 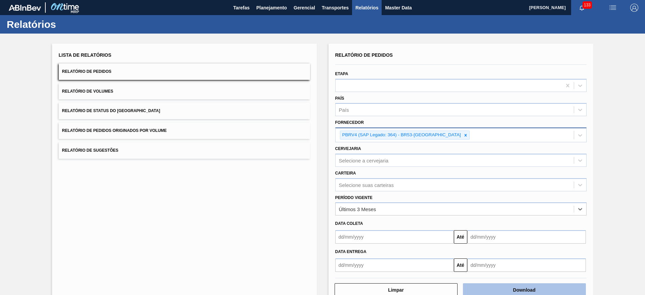 What do you see at coordinates (66, 24) in the screenshot?
I see `h1: Relatórios` at bounding box center [66, 24].